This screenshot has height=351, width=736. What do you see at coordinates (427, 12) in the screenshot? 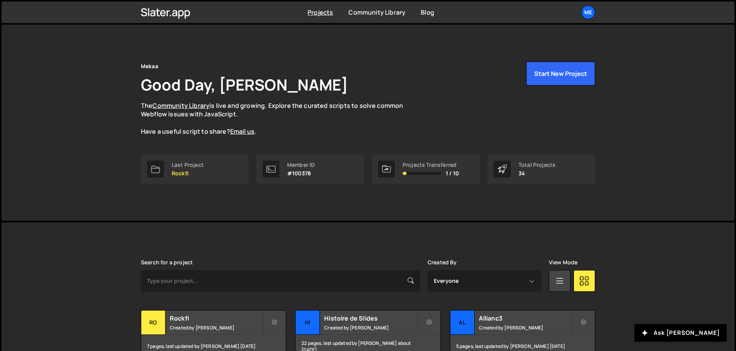
I see `a: Blog` at bounding box center [427, 12].